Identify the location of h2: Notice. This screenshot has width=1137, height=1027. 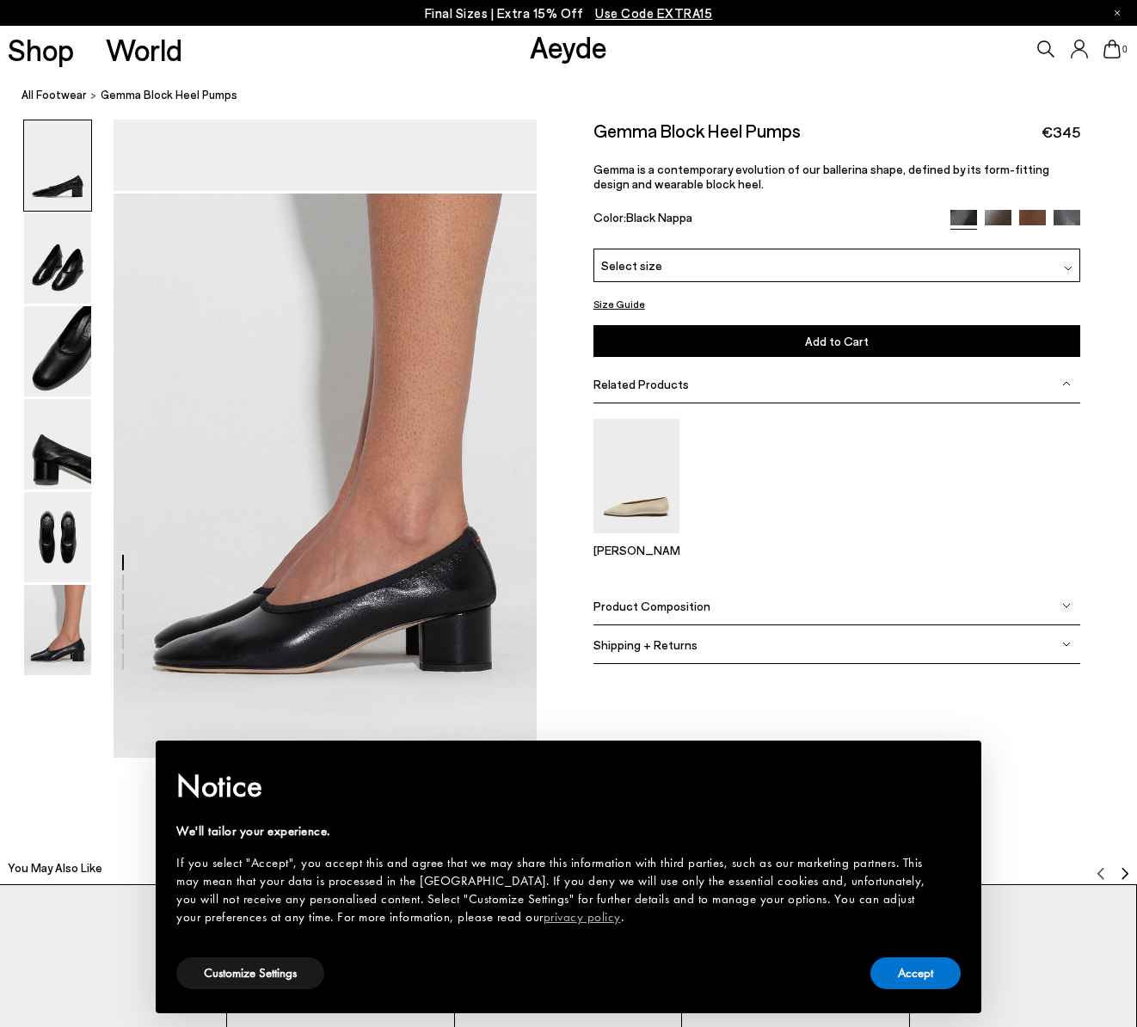
(555, 786).